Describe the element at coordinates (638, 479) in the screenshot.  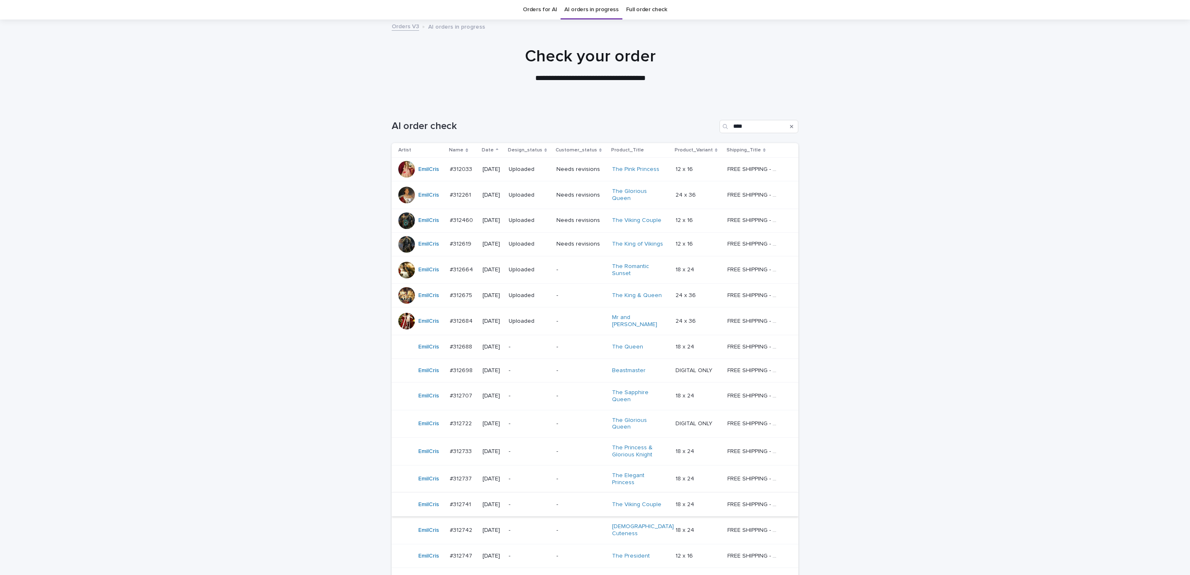
I see `a: The Elegant Princess` at that location.